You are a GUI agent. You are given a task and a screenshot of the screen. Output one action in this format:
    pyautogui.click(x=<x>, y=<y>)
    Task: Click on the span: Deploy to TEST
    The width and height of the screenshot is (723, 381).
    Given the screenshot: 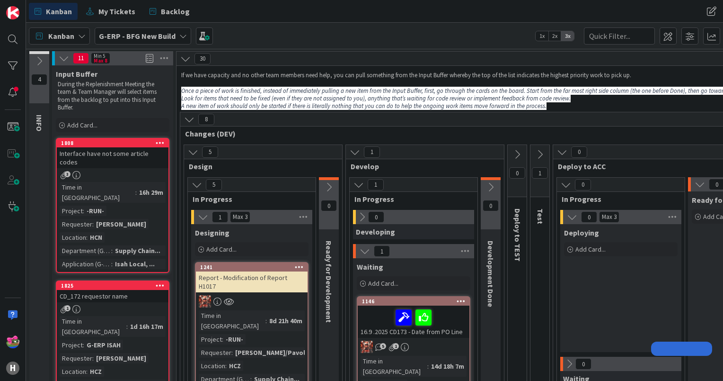 What is the action you would take?
    pyautogui.click(x=518, y=235)
    